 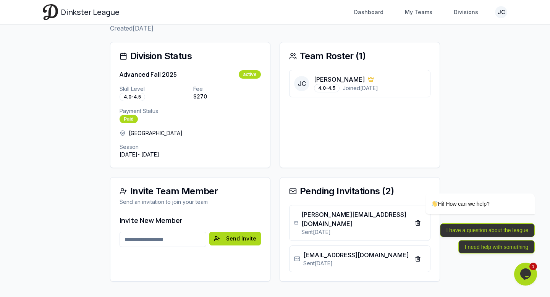 I want to click on h3: Invite New Member, so click(x=190, y=220).